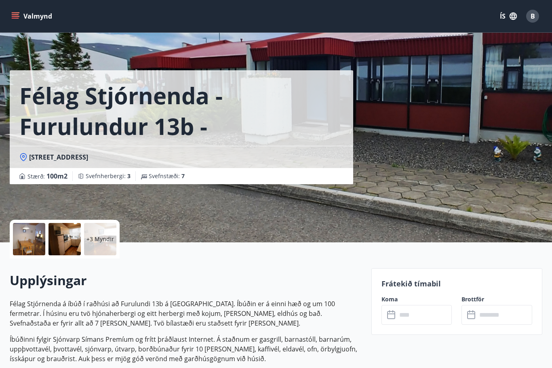  What do you see at coordinates (183, 176) in the screenshot?
I see `span: 7` at bounding box center [183, 176].